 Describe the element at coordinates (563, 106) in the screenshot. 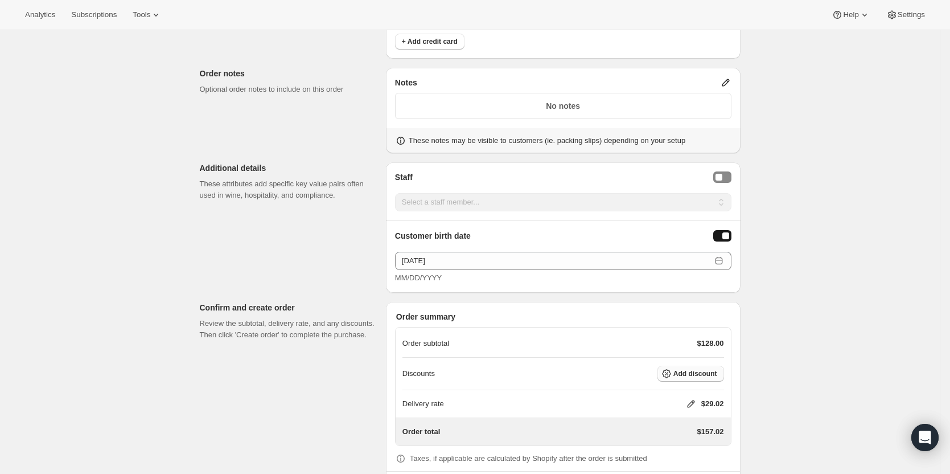

I see `p: No notes` at that location.